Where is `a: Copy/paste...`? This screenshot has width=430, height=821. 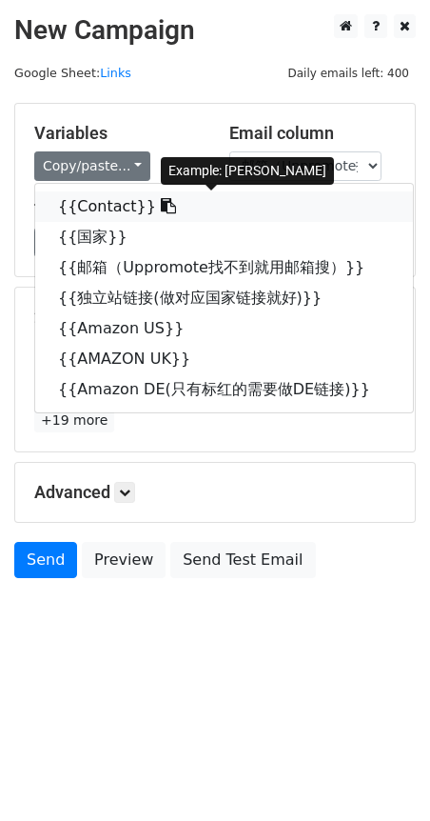 a: Copy/paste... is located at coordinates (92, 166).